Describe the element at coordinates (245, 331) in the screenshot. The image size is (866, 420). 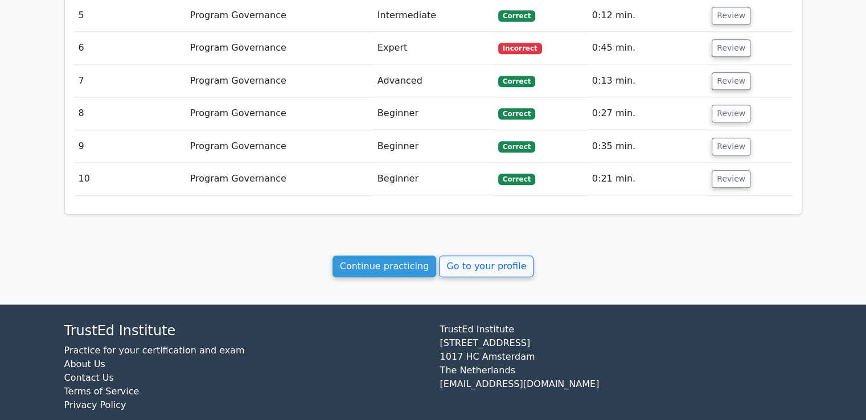
I see `h4: TrustEd Institute` at that location.